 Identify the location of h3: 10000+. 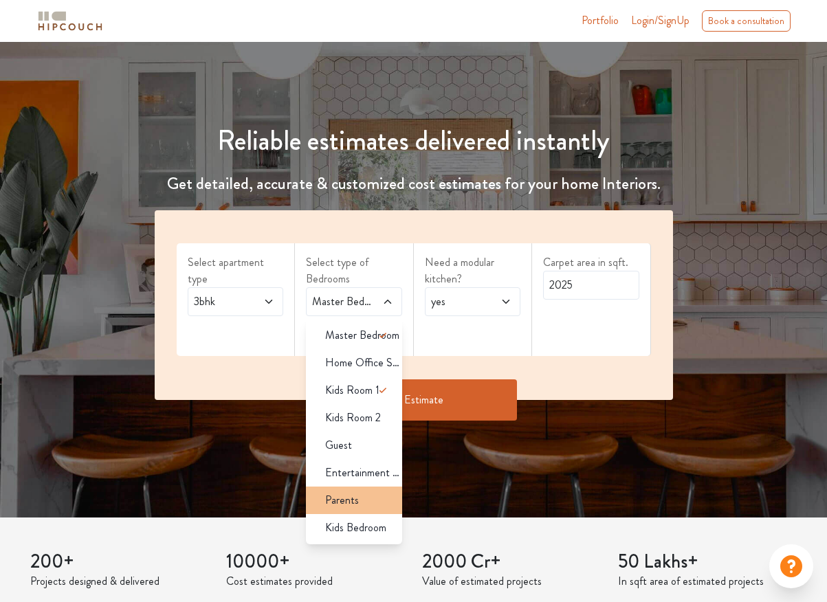
(315, 562).